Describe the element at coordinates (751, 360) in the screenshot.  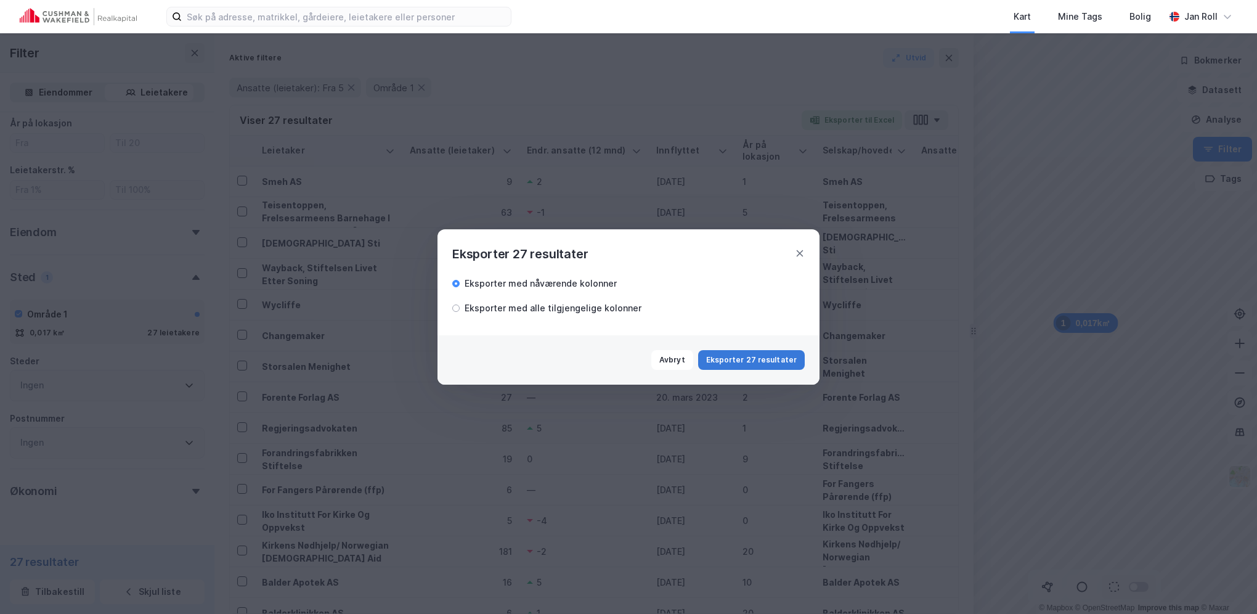
I see `button: Eksporter 27 resultater` at that location.